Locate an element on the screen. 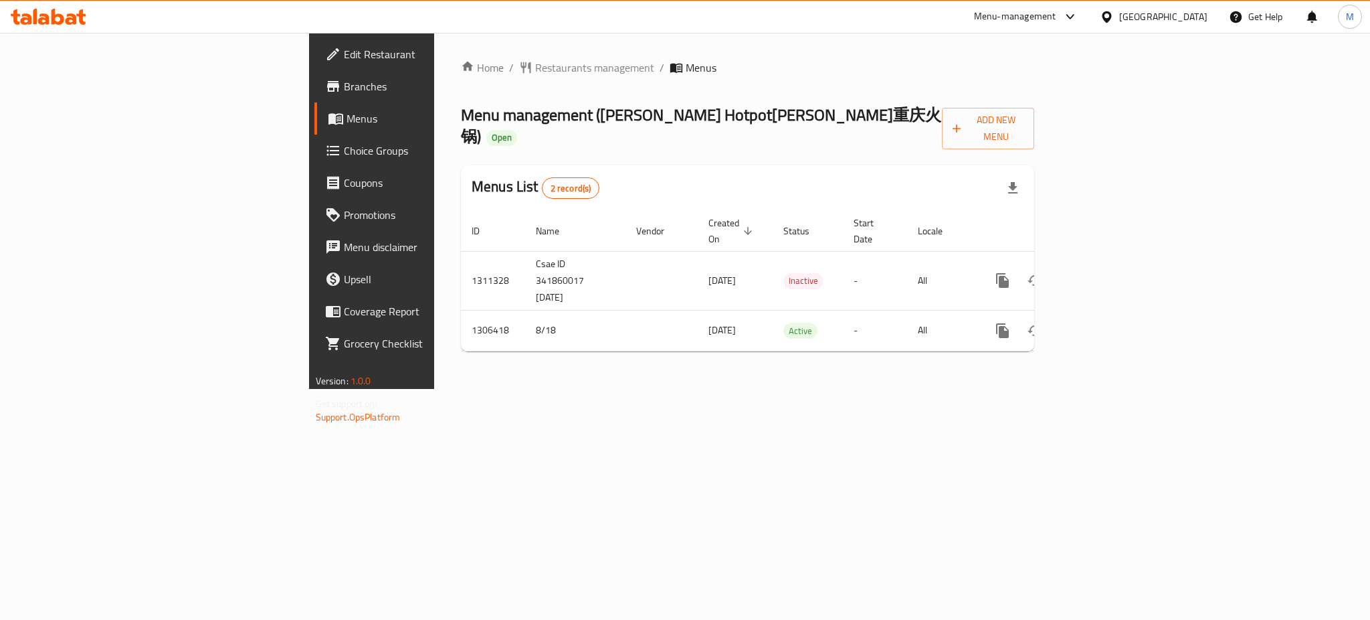  span: Branches is located at coordinates (436, 86).